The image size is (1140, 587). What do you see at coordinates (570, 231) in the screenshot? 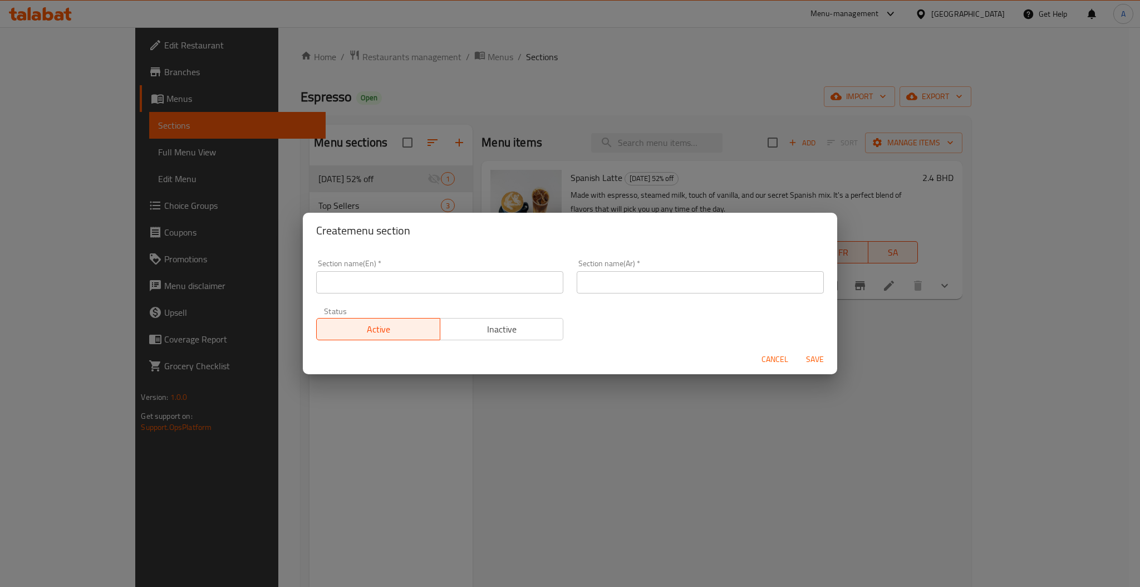
I see `h2: Create menu section` at bounding box center [570, 231].